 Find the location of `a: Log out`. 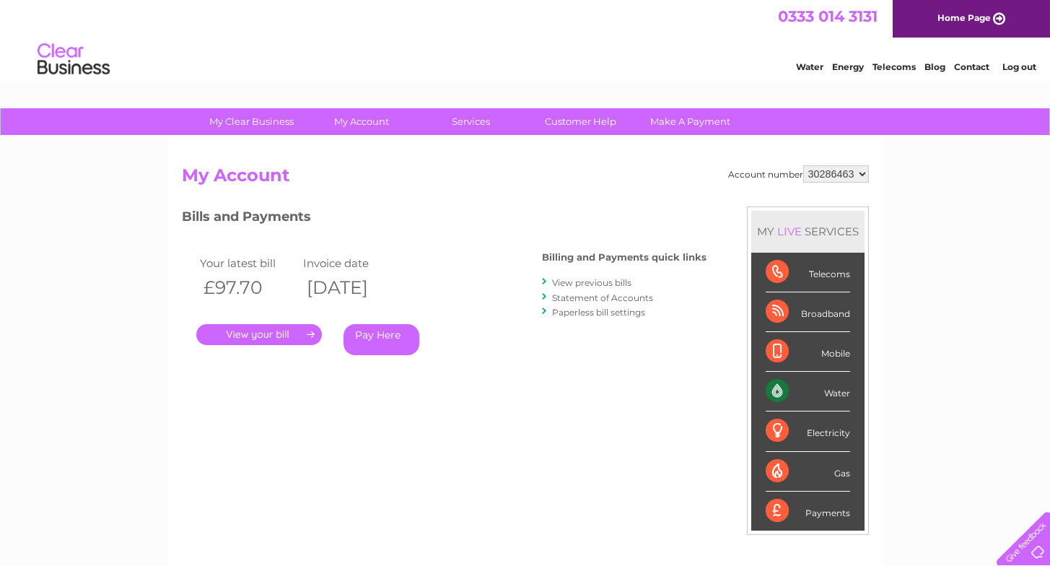

a: Log out is located at coordinates (1019, 66).